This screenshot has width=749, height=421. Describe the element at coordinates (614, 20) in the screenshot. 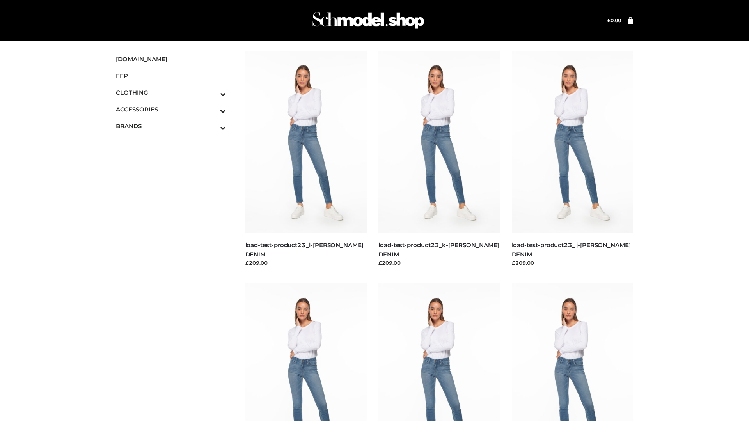

I see `bdi: 0.00` at that location.